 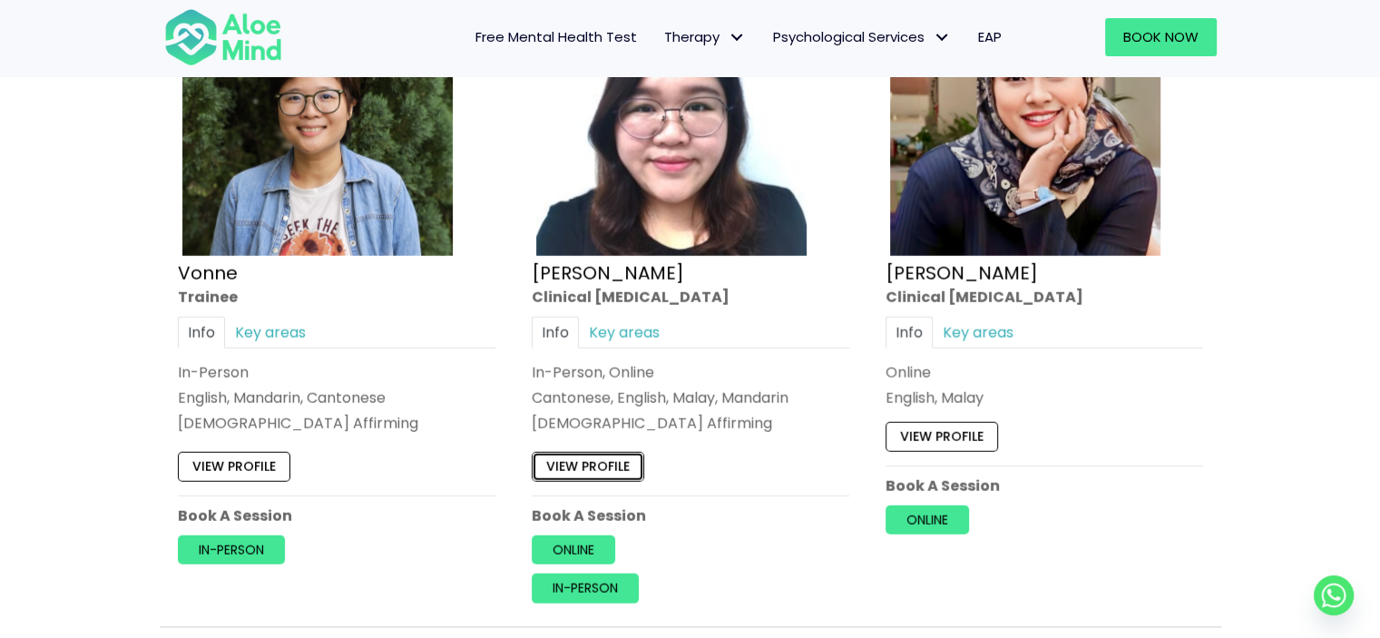 What do you see at coordinates (1333, 595) in the screenshot?
I see `a: Whatsapp` at bounding box center [1333, 595].